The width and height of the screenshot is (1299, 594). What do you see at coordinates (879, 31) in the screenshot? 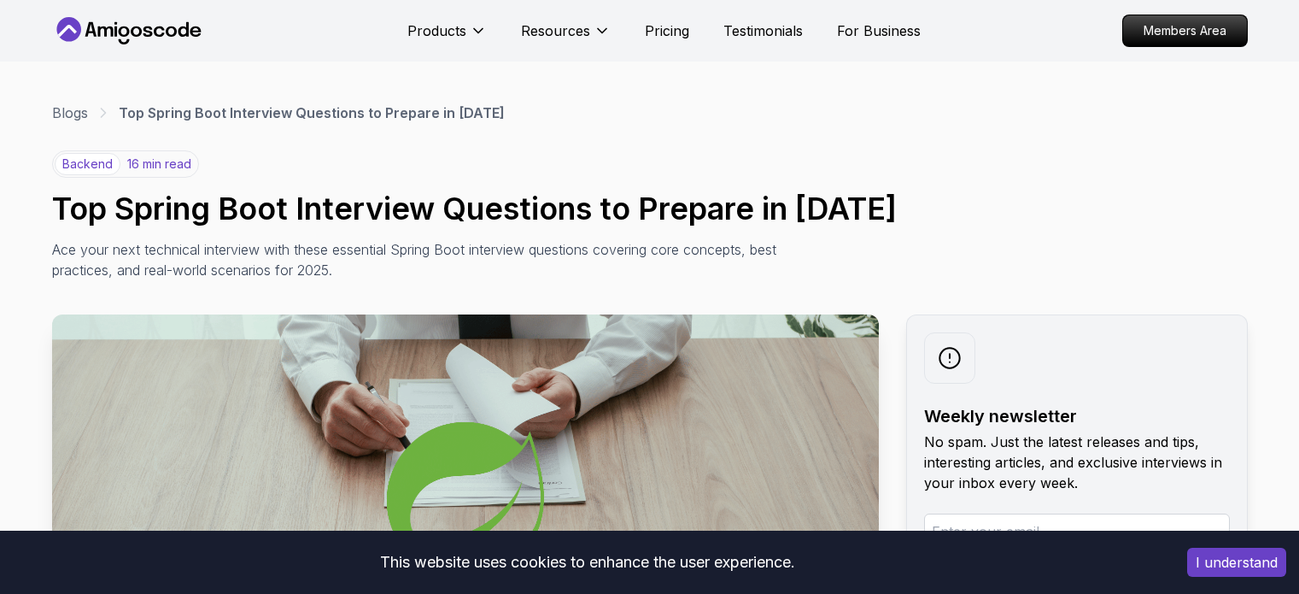
I see `p: For Business` at bounding box center [879, 31].